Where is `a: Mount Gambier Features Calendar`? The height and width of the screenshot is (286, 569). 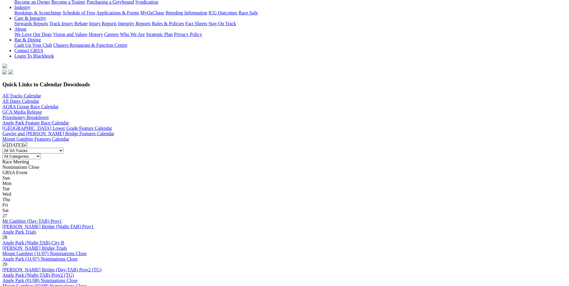
a: Mount Gambier Features Calendar is located at coordinates (36, 139).